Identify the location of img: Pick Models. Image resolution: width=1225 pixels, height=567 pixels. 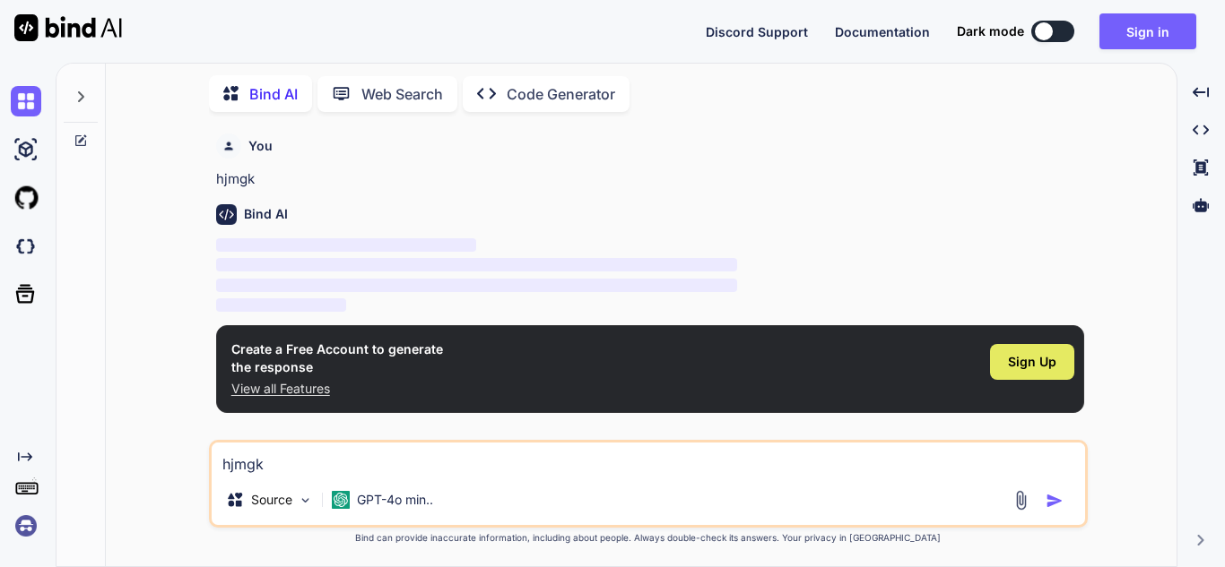
(305, 500).